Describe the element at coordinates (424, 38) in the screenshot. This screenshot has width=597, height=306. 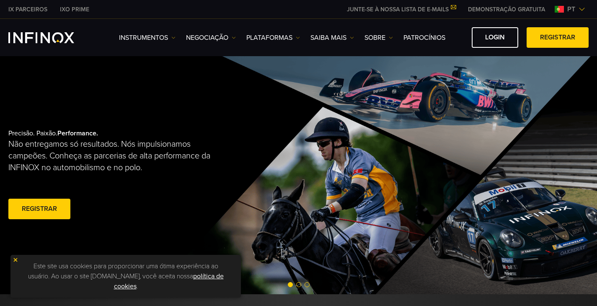
I see `a: Patrocínios` at that location.